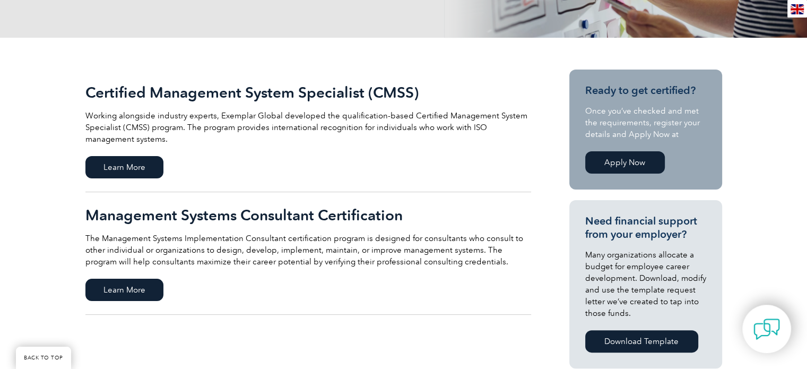  Describe the element at coordinates (308, 131) in the screenshot. I see `a: Certified Management System Specialist (CMSS) Working alongside industry experts, Exemplar Global...` at that location.